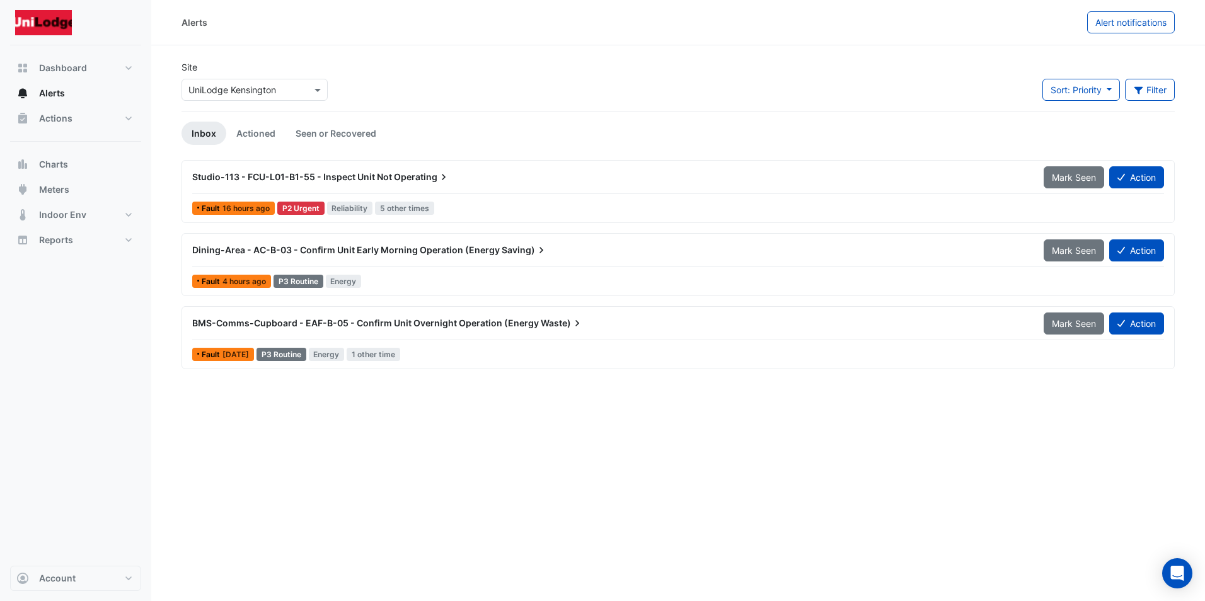 The image size is (1205, 601). What do you see at coordinates (1130, 22) in the screenshot?
I see `span: Alert notifications` at bounding box center [1130, 22].